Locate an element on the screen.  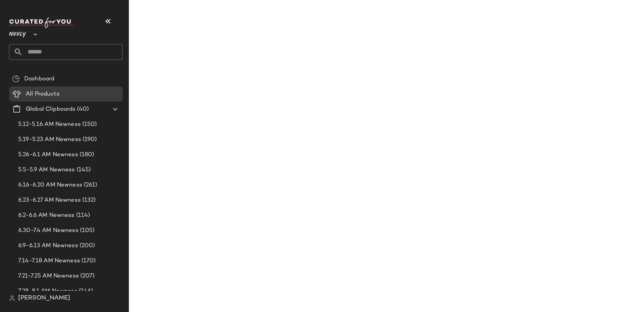
img: cfy_white_logo.C9jOOHJF.svg is located at coordinates (41, 23).